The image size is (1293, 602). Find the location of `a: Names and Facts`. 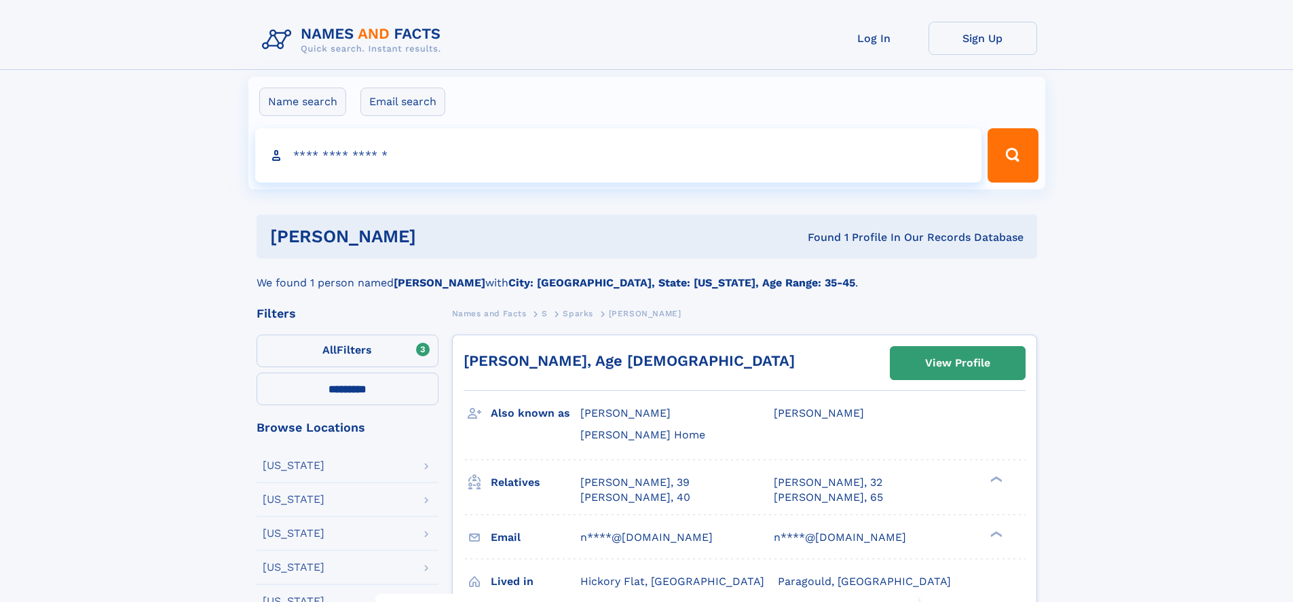

a: Names and Facts is located at coordinates (489, 313).